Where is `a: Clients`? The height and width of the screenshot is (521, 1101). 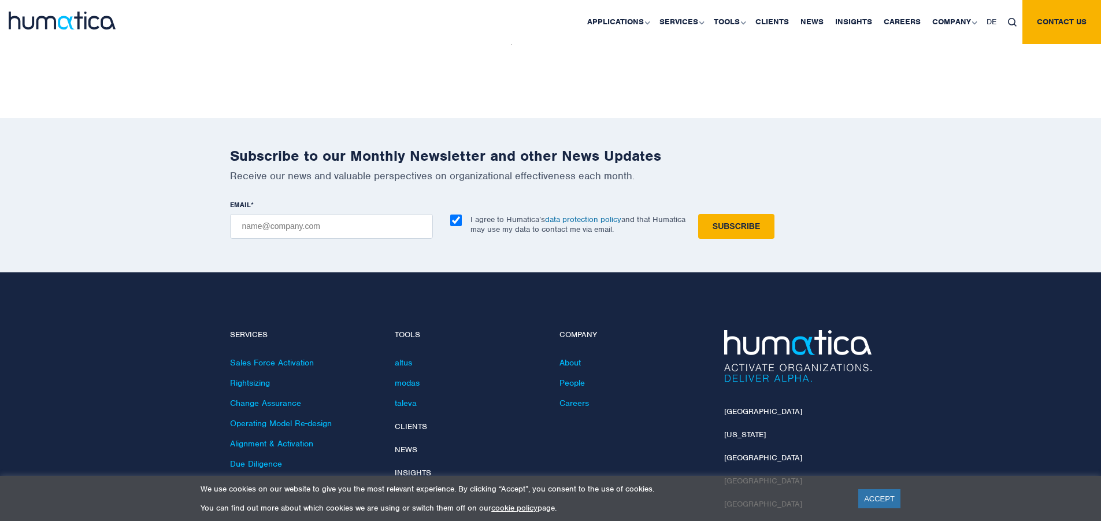 a: Clients is located at coordinates (411, 426).